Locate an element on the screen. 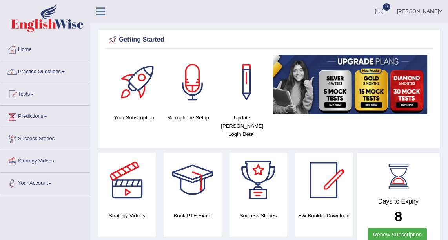  img: small5.jpg is located at coordinates (350, 85).